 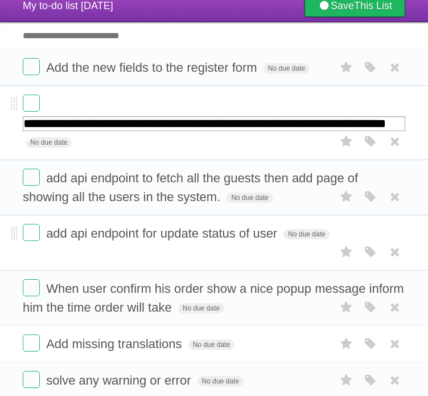 What do you see at coordinates (120, 380) in the screenshot?
I see `span: solve any warning or error` at bounding box center [120, 380].